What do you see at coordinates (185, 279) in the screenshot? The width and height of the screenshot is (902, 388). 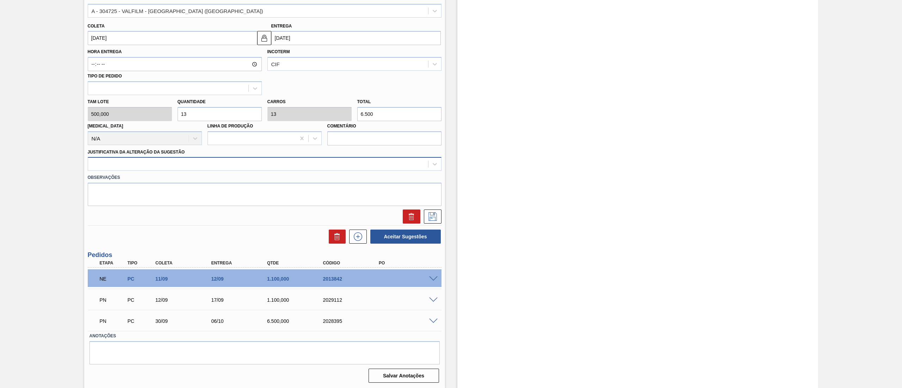 I see `div: 11/09/2025` at bounding box center [185, 279].